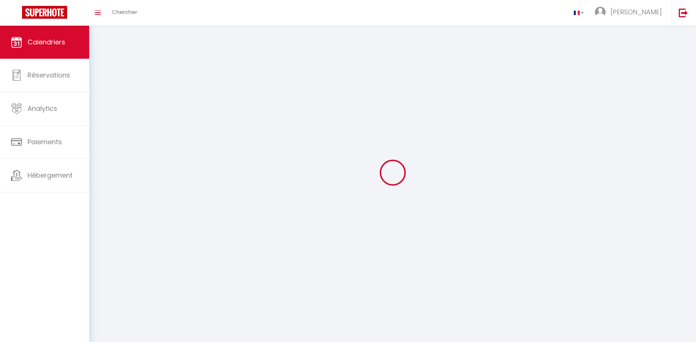 The height and width of the screenshot is (342, 696). I want to click on span: Analytics, so click(42, 108).